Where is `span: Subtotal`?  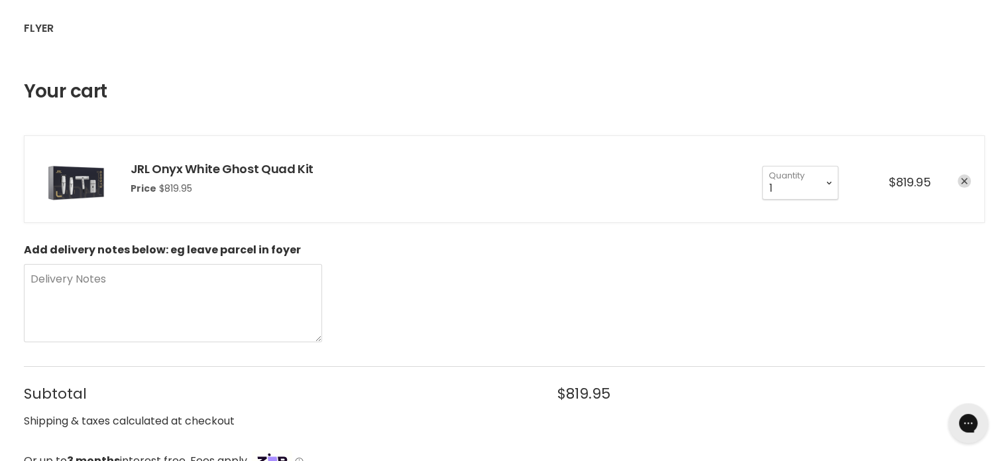 span: Subtotal is located at coordinates (277, 393).